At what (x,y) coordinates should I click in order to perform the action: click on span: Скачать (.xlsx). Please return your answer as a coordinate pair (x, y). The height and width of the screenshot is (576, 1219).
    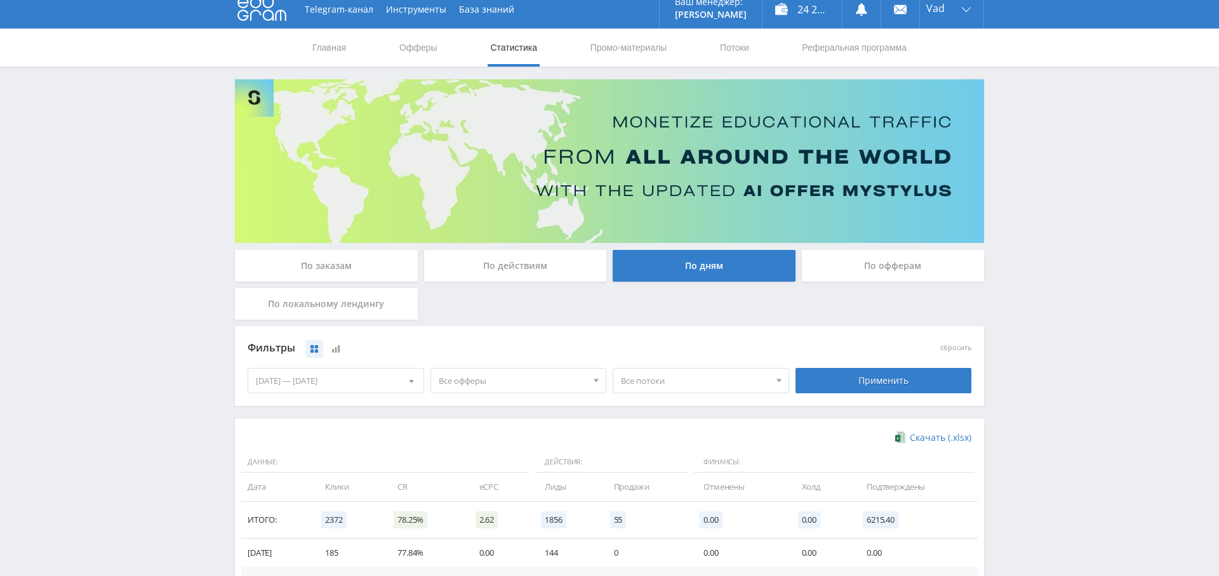
    Looking at the image, I should click on (940, 438).